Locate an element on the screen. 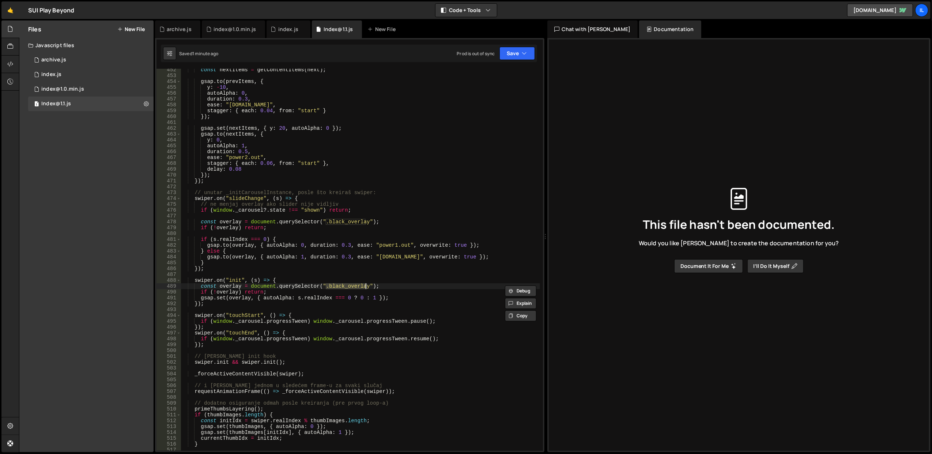 Image resolution: width=932 pixels, height=454 pixels. div: 461 is located at coordinates (169, 123).